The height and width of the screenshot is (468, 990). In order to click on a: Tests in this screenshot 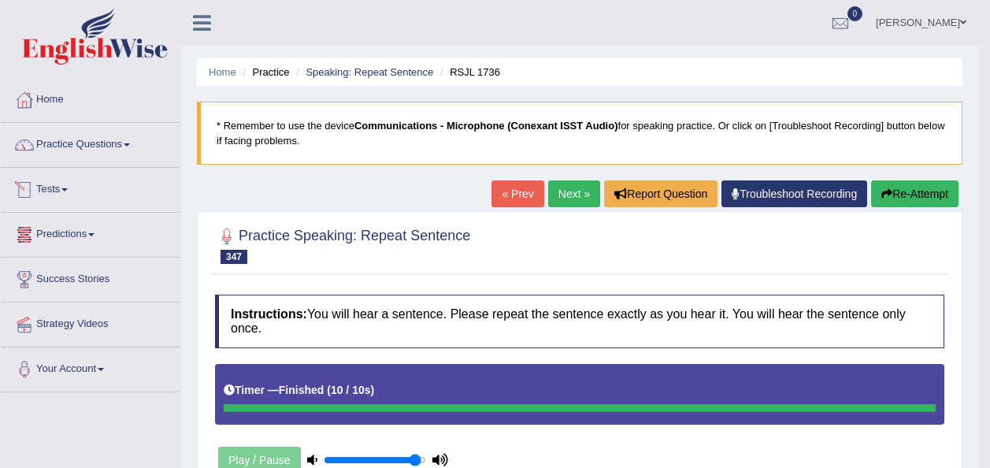, I will do `click(91, 188)`.